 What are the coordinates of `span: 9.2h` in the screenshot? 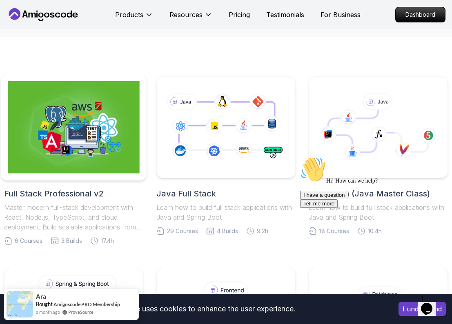 It's located at (262, 231).